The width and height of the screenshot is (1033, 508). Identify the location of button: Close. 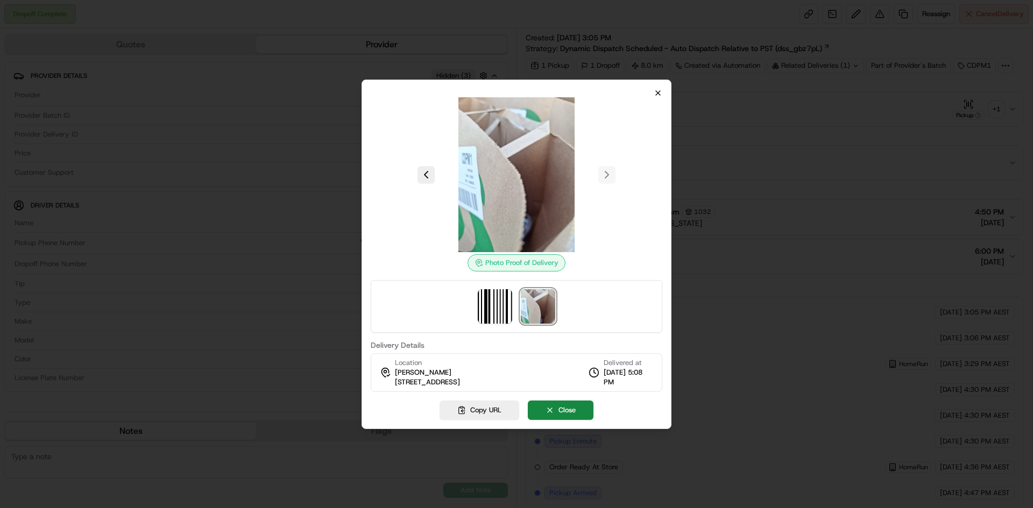
(560, 410).